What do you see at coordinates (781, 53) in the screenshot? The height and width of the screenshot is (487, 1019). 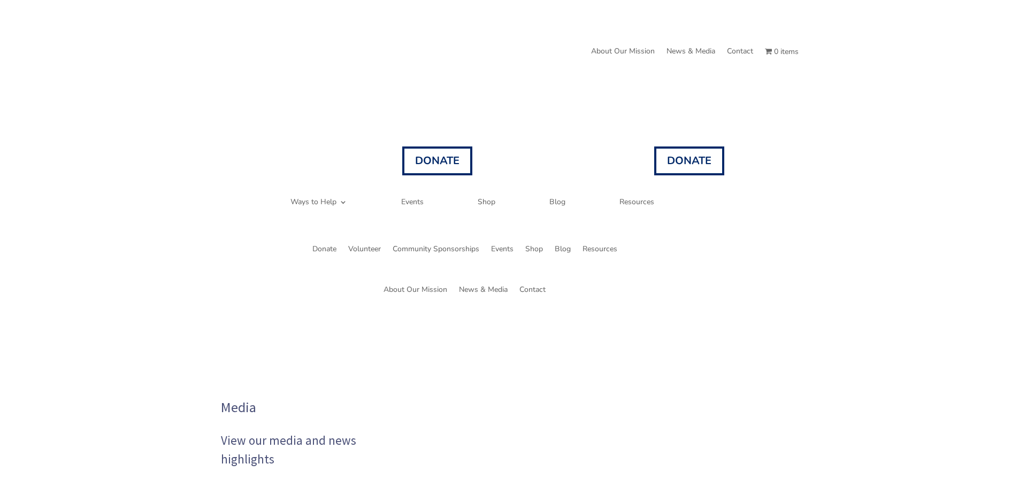 I see `a: Cart0 items` at bounding box center [781, 53].